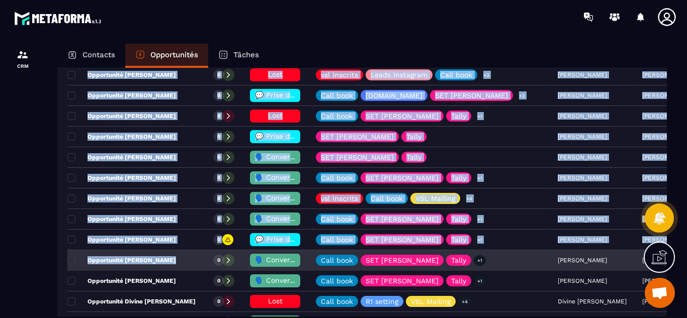 This screenshot has height=318, width=687. Describe the element at coordinates (174, 55) in the screenshot. I see `p: Opportunités` at that location.